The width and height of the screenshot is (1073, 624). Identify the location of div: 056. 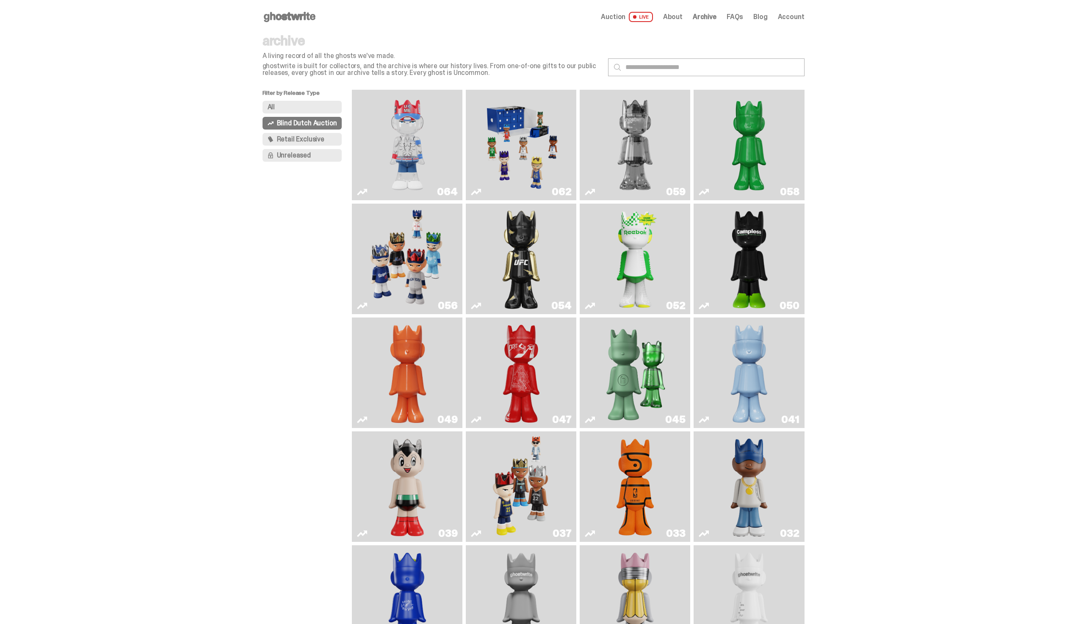
(448, 306).